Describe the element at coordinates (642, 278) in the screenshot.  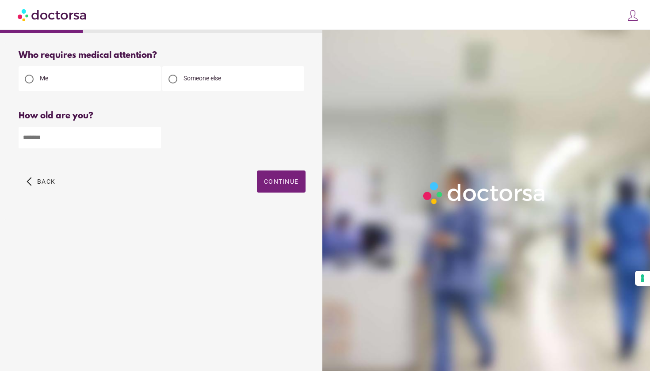
I see `button: Your consent preferences for tracking technologies` at that location.